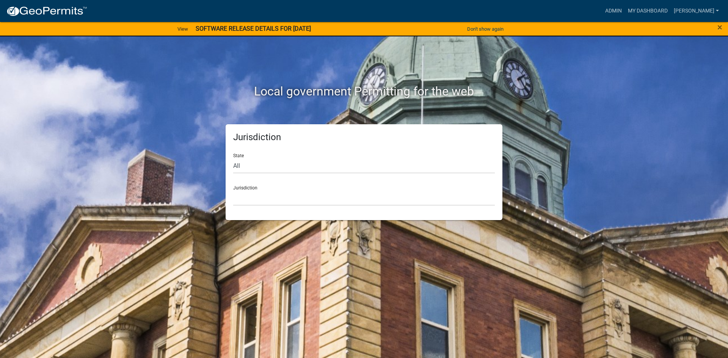  What do you see at coordinates (364, 91) in the screenshot?
I see `h2: Local government Permitting for the web` at bounding box center [364, 91].